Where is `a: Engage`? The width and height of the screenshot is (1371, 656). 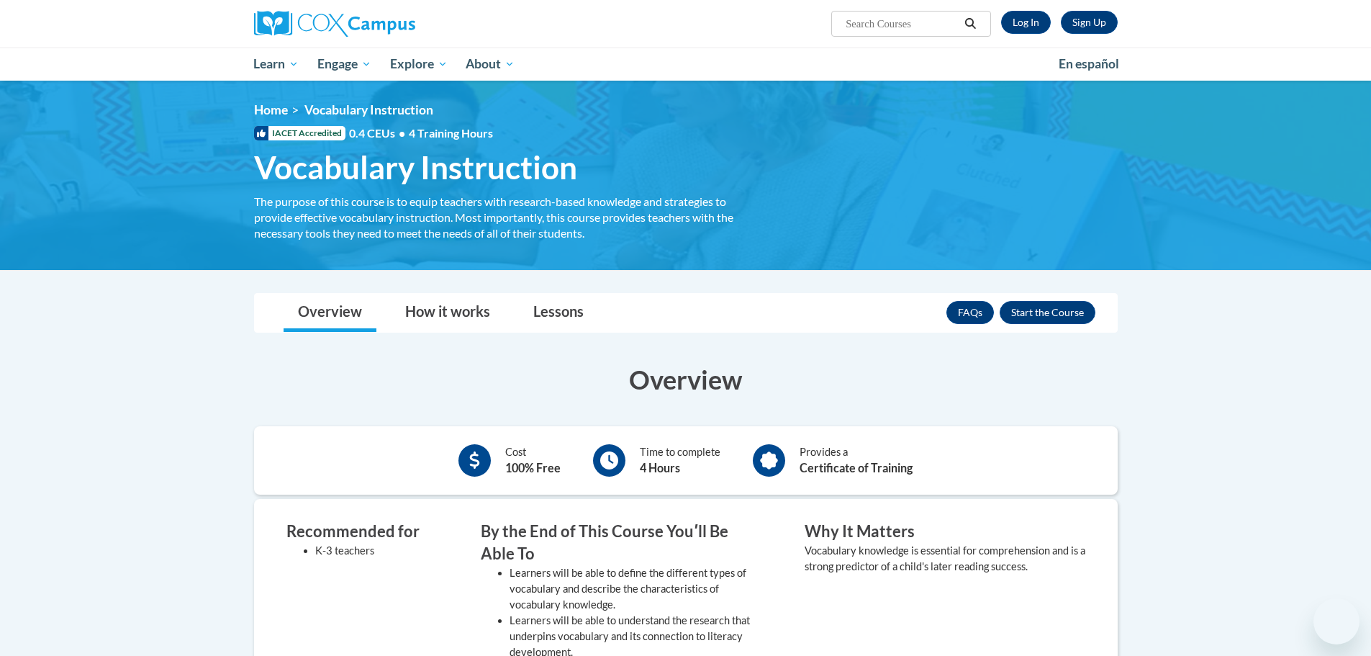 a: Engage is located at coordinates (344, 64).